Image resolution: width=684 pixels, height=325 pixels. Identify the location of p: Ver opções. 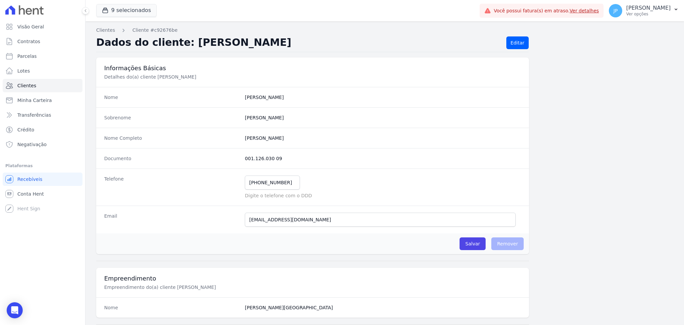
(648, 14).